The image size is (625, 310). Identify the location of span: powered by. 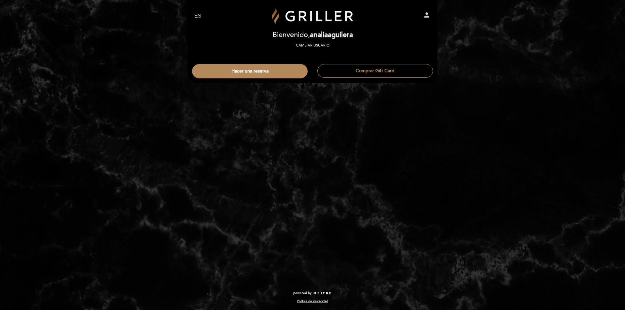
(303, 293).